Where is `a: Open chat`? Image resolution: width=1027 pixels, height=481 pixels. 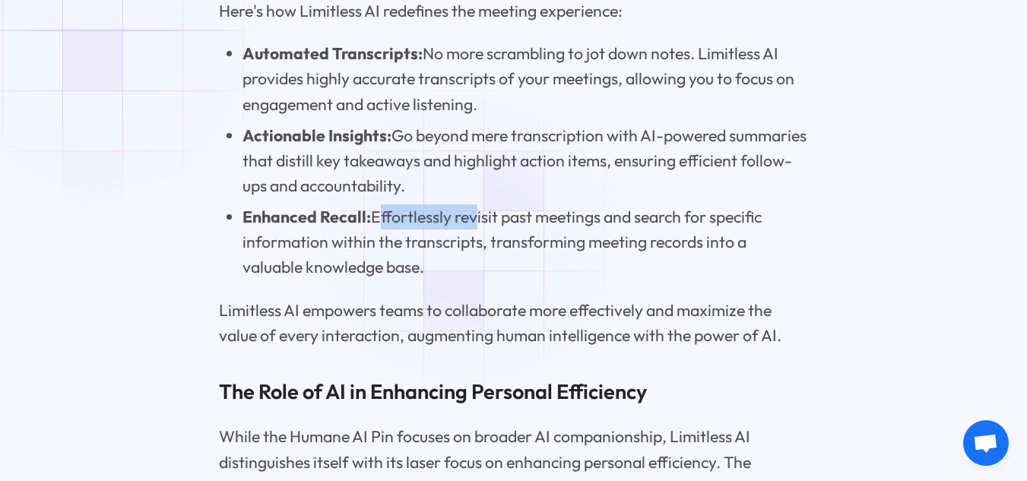 a: Open chat is located at coordinates (986, 443).